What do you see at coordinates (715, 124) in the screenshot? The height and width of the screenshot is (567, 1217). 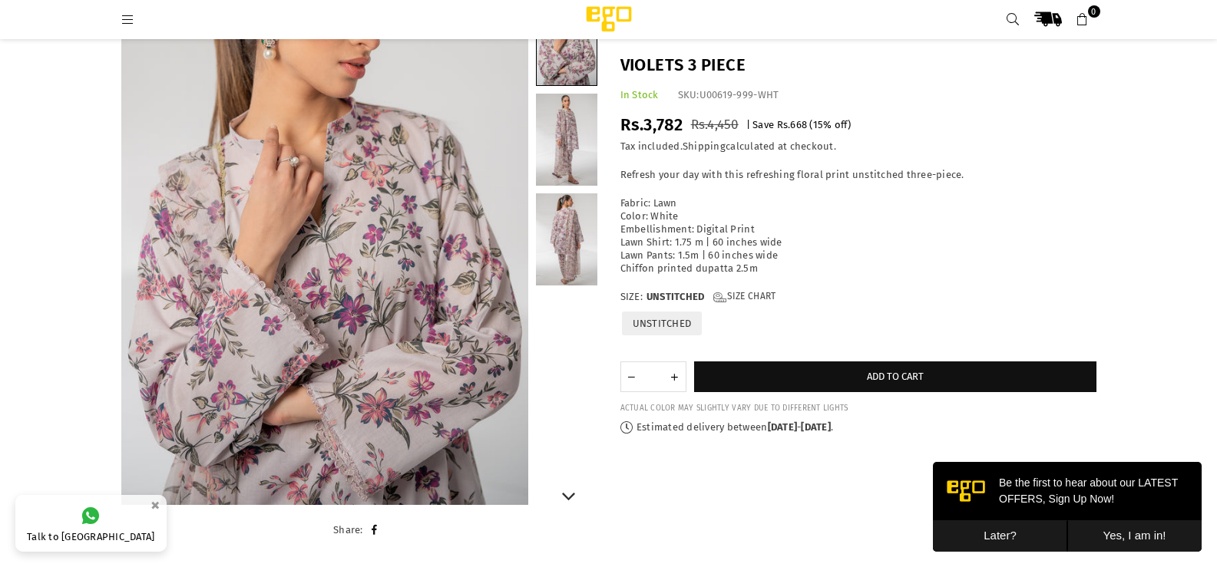 I see `span: Rs.4,450` at bounding box center [715, 124].